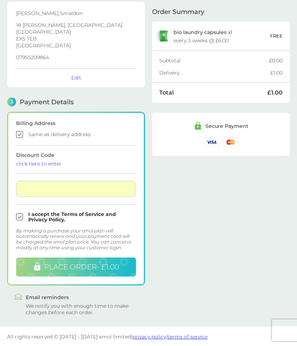 Image resolution: width=297 pixels, height=346 pixels. I want to click on a: privacy policy, so click(149, 337).